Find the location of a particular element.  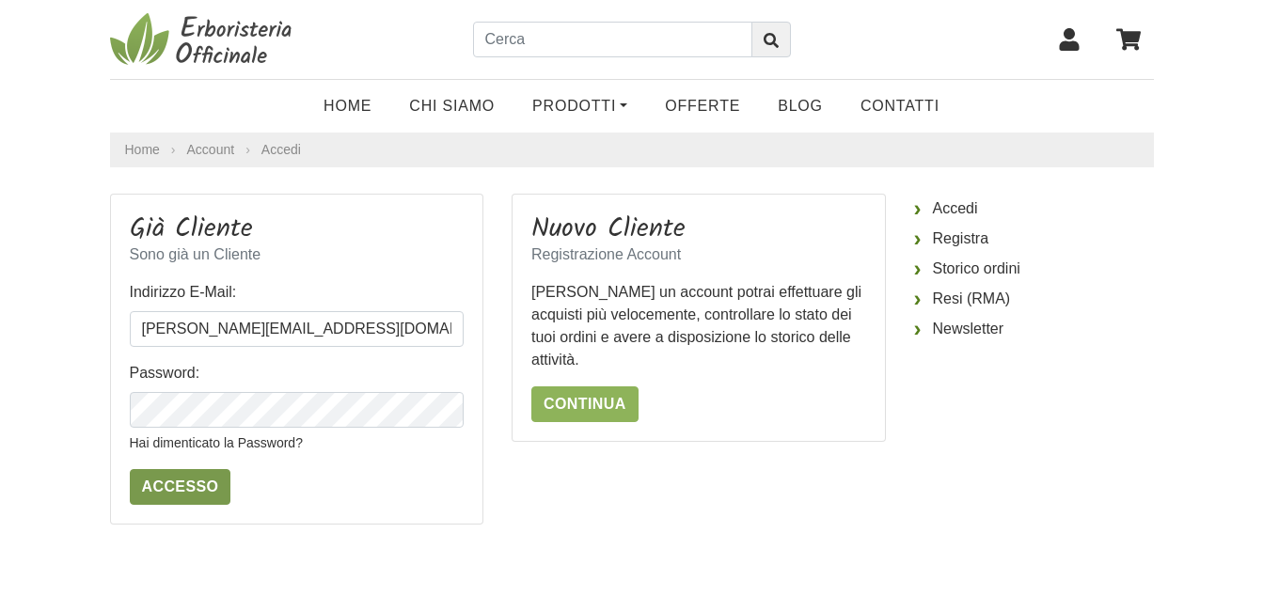

a: Continua is located at coordinates (585, 404).